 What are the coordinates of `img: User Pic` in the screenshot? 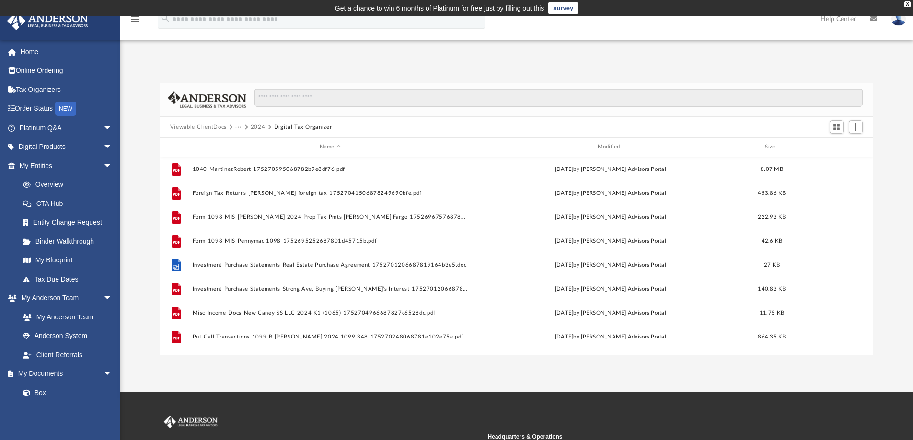 It's located at (898, 19).